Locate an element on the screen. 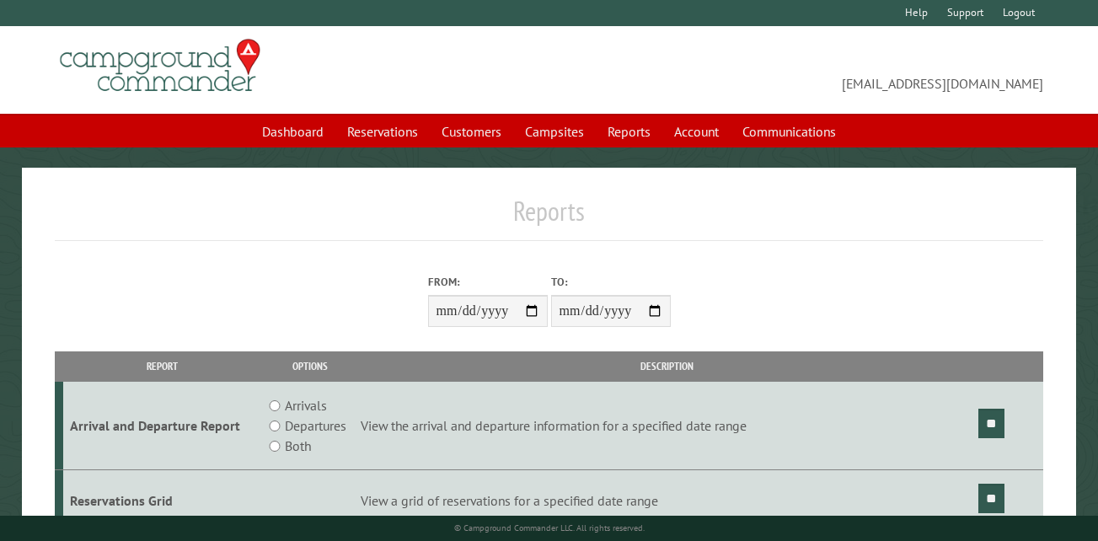  a: Reservations is located at coordinates (383, 131).